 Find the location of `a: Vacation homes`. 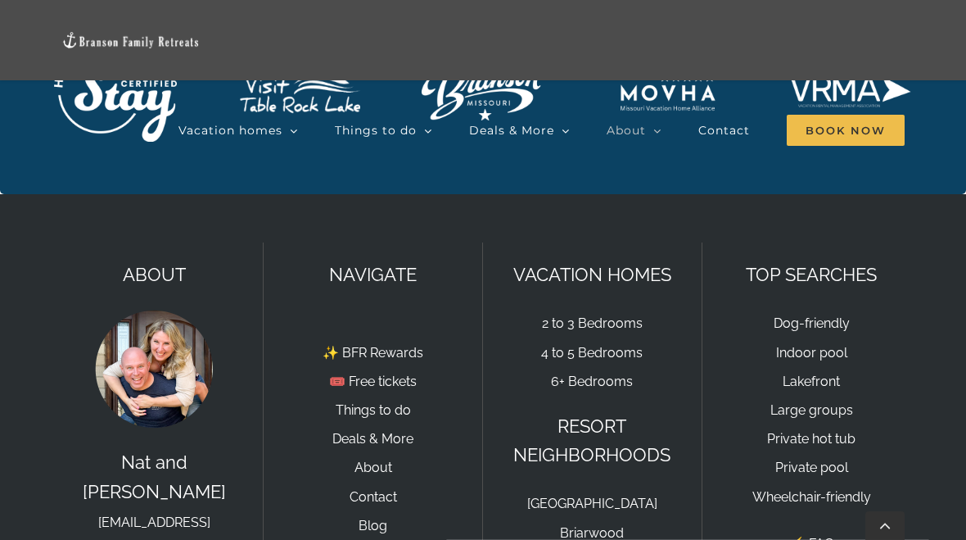

a: Vacation homes is located at coordinates (238, 130).